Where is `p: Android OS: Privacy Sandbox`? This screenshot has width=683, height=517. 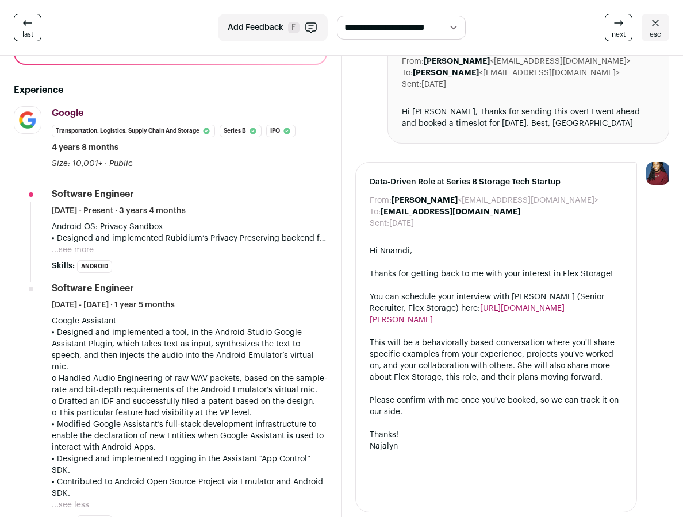 p: Android OS: Privacy Sandbox is located at coordinates (189, 227).